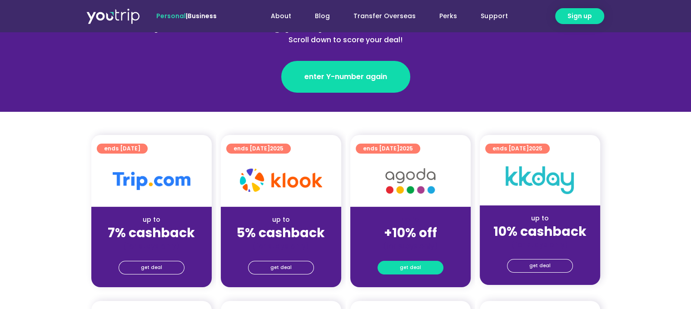 The height and width of the screenshot is (309, 691). What do you see at coordinates (202, 16) in the screenshot?
I see `a: Business` at bounding box center [202, 16].